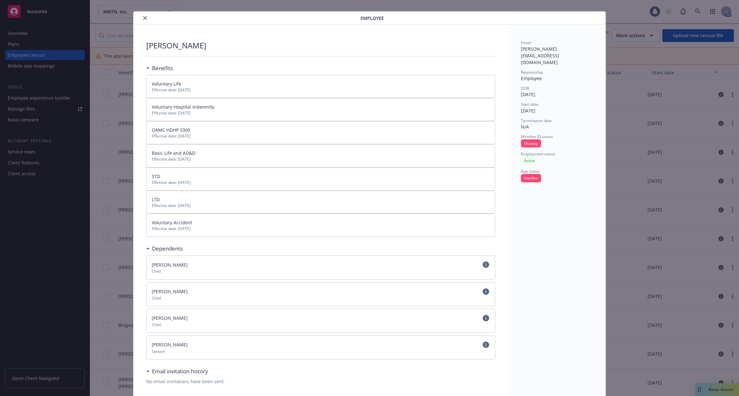  I want to click on span: Basic Life and AD&D, so click(174, 153).